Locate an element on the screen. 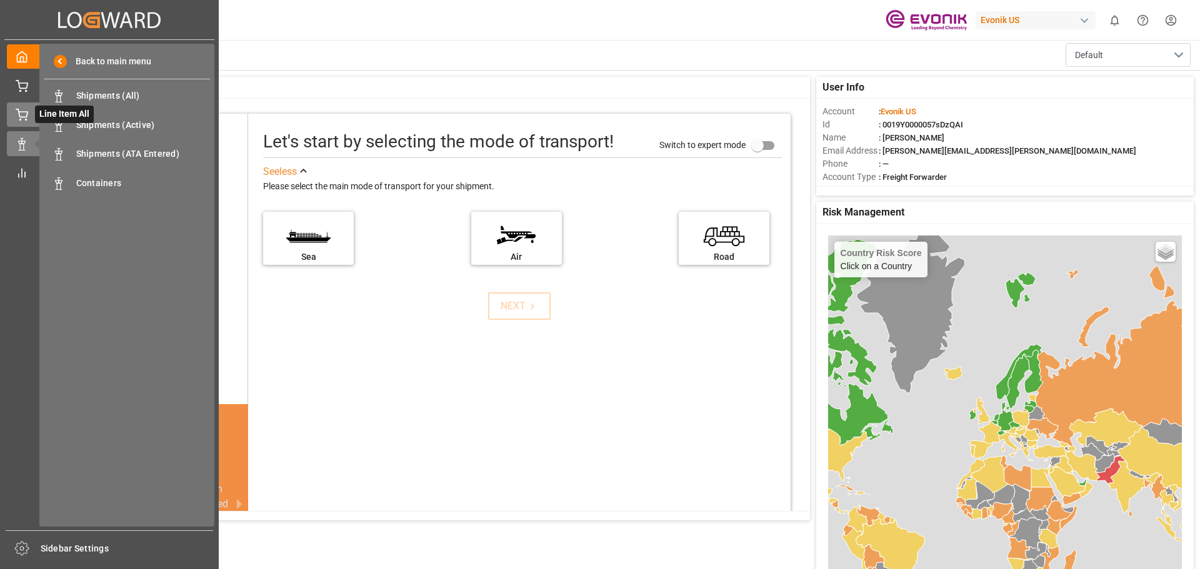  div: Road is located at coordinates (724, 257).